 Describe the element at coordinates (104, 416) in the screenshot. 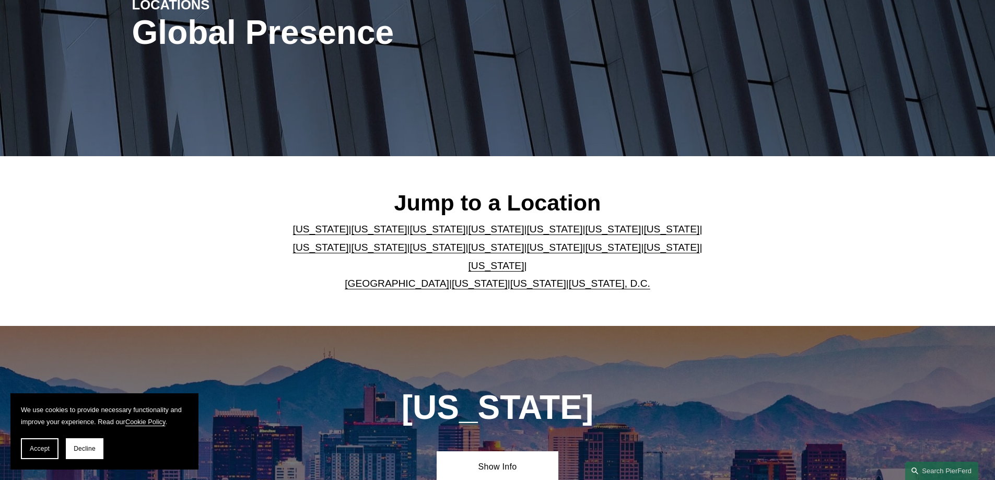

I see `p: We use cookies to provide necessary functionality and improve your experience. Read our .` at that location.